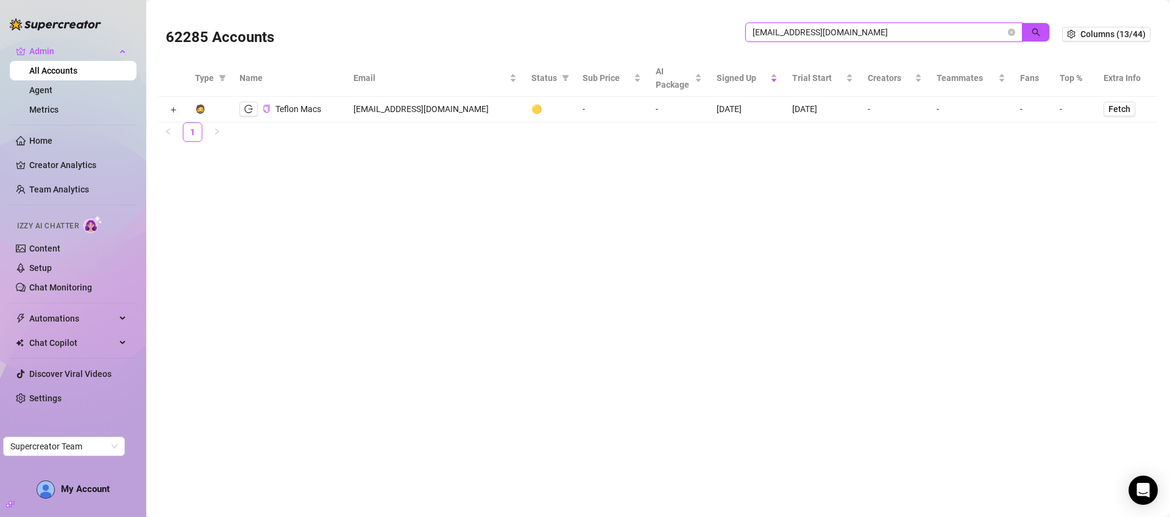 This screenshot has width=1170, height=517. Describe the element at coordinates (45, 398) in the screenshot. I see `a: Settings` at that location.